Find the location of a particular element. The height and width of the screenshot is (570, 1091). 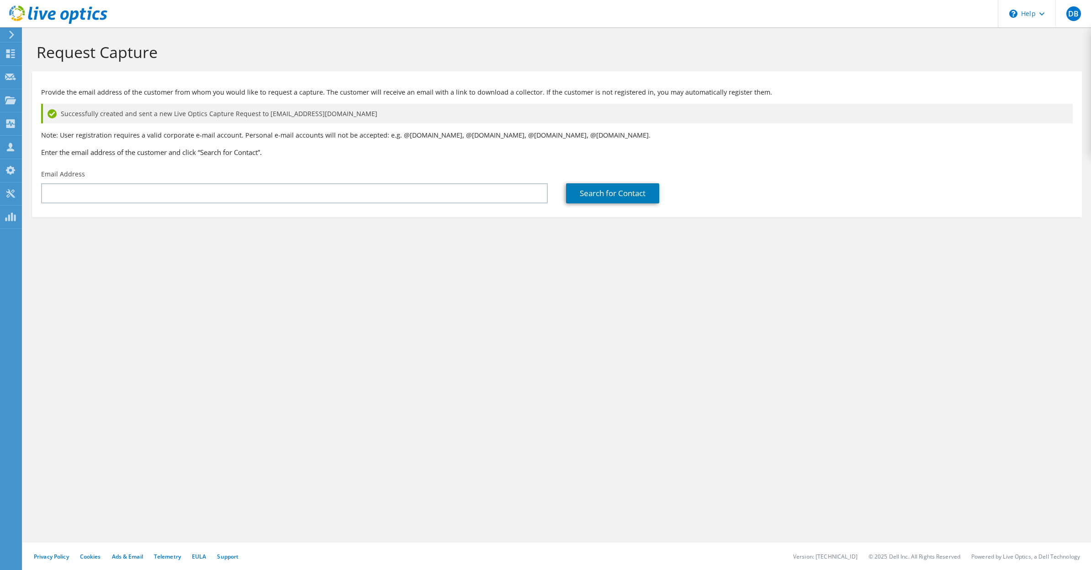

p: Provide the email address of the customer from whom you would like to request a capture. The cust... is located at coordinates (557, 92).